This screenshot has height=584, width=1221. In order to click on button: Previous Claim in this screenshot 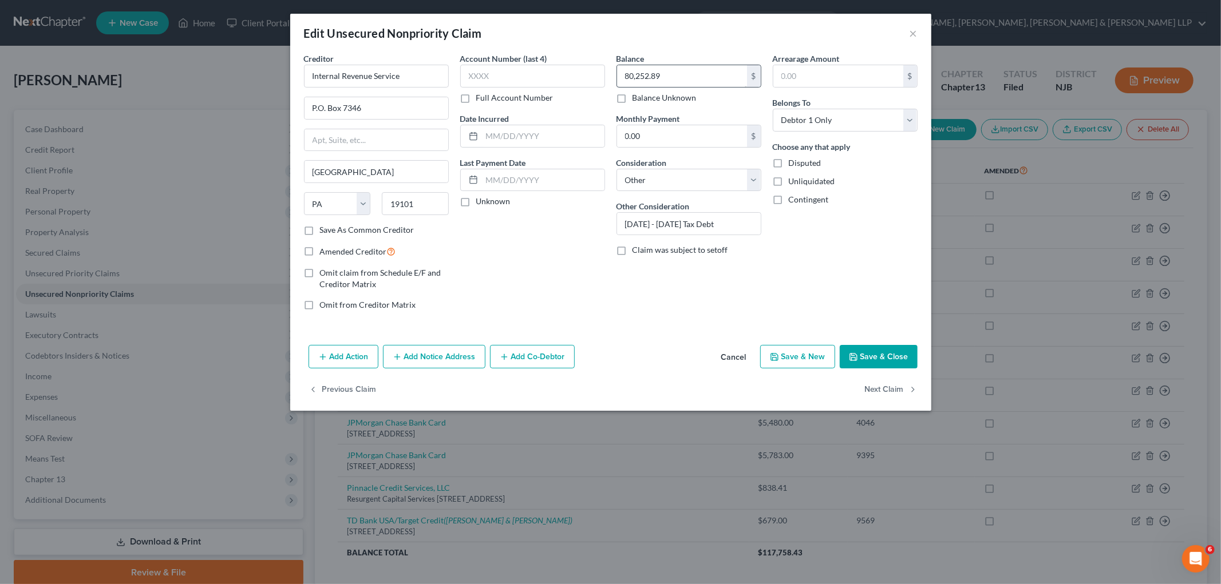, I will do `click(342, 390)`.